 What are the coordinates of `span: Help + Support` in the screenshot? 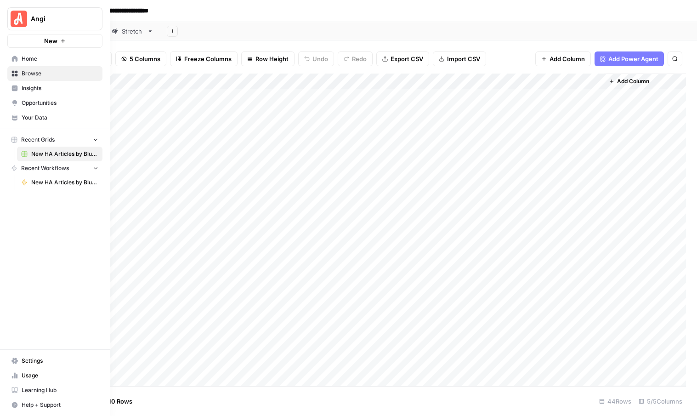 It's located at (60, 405).